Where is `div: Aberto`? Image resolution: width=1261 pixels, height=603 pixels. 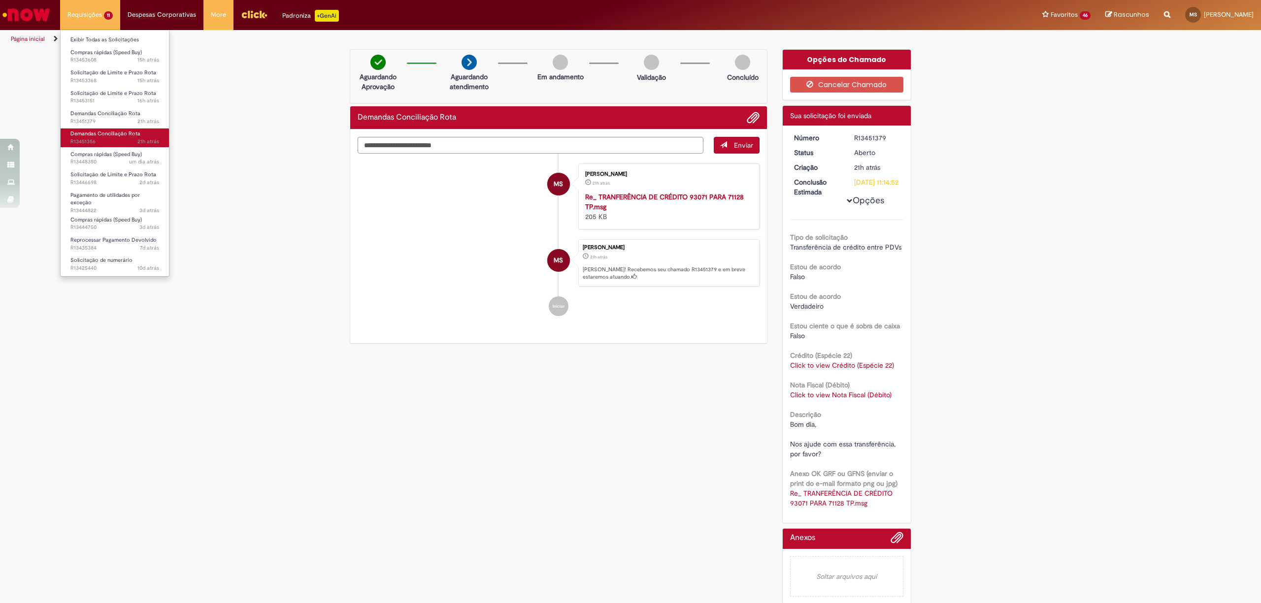 div: Aberto is located at coordinates (877, 153).